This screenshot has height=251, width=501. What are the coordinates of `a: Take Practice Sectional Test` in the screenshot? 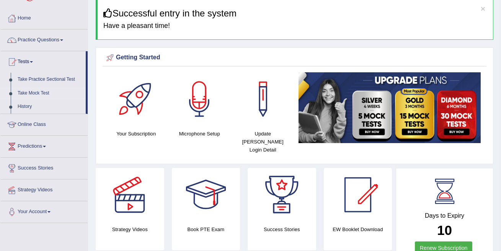 It's located at (50, 80).